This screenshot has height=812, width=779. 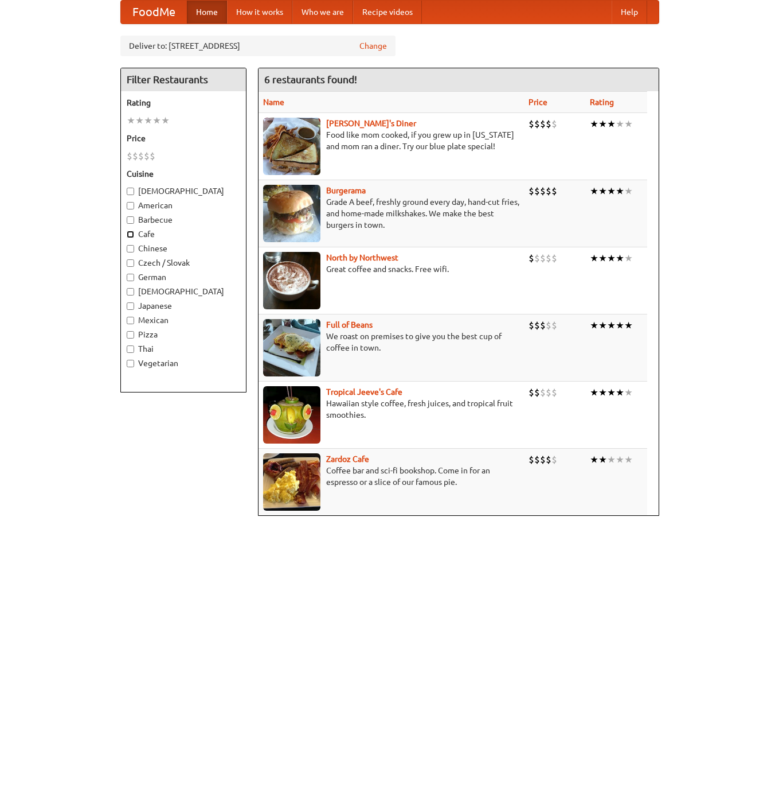 I want to click on img: jeeves.jpg, so click(x=292, y=415).